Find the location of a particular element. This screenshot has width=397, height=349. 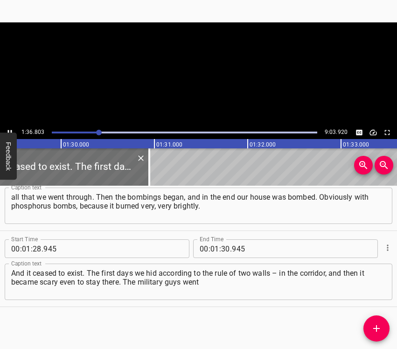

text: 01:31.000 is located at coordinates (170, 145).